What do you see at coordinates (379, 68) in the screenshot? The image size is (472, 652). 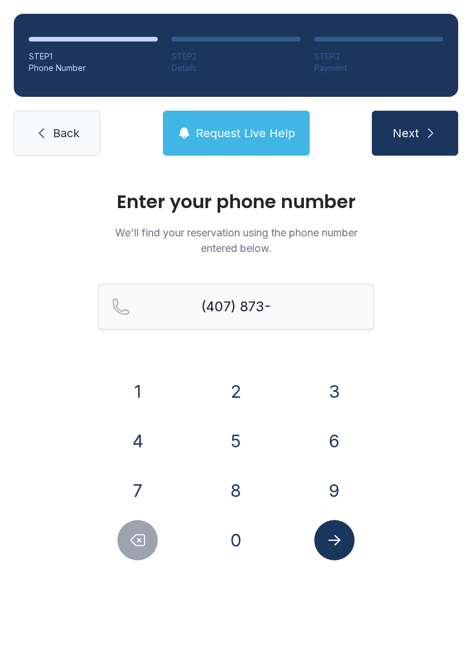 I see `div: Payment` at bounding box center [379, 68].